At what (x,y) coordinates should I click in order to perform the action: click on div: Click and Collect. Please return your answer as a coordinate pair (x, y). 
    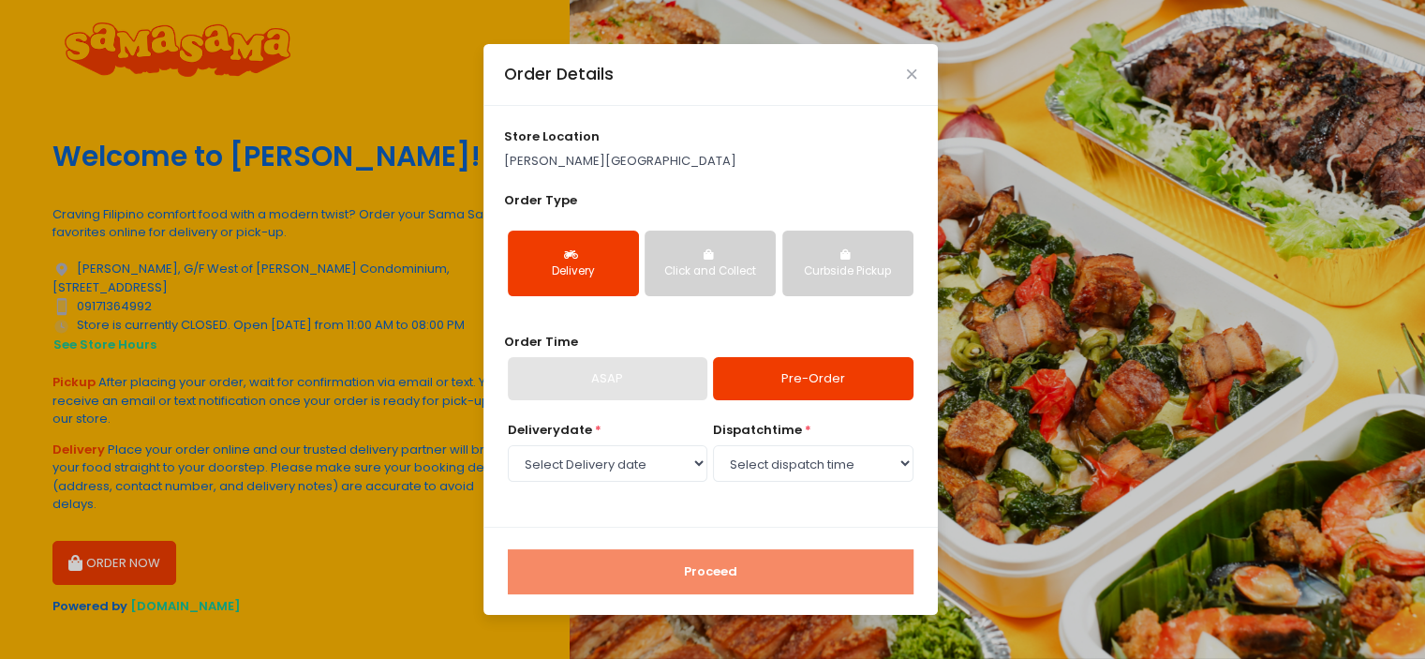
    Looking at the image, I should click on (710, 272).